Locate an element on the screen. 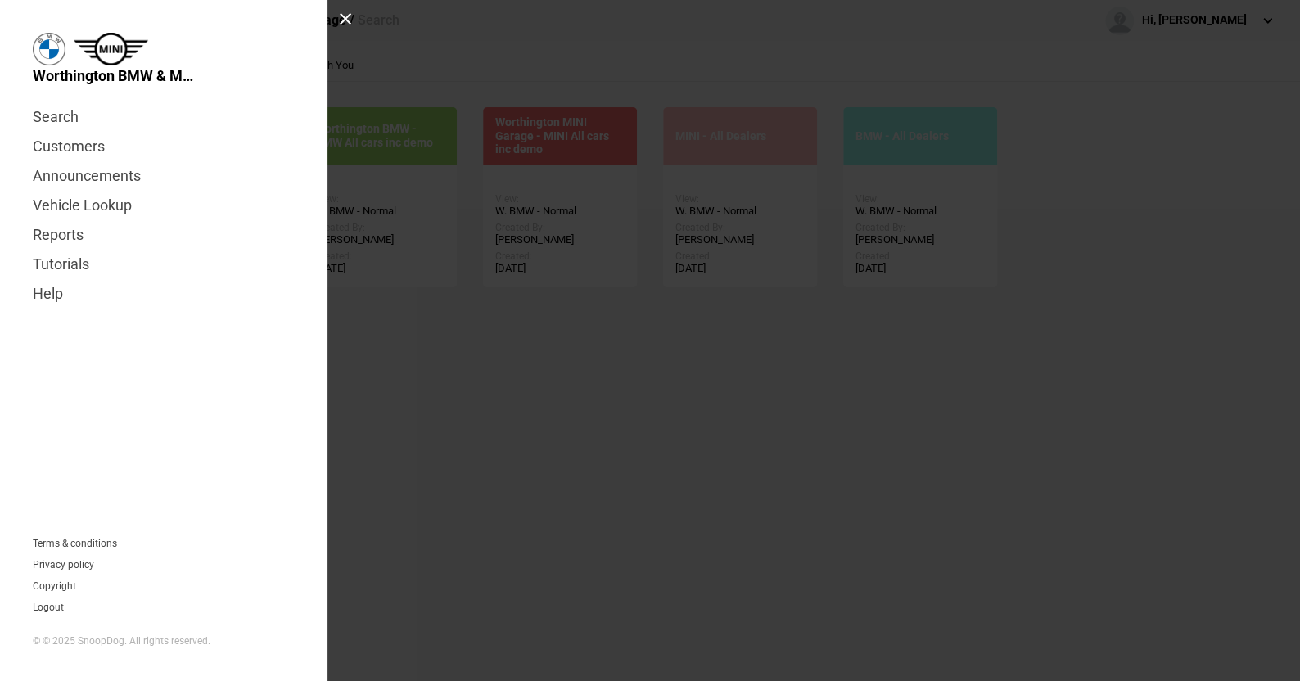  a: Help is located at coordinates (164, 294).